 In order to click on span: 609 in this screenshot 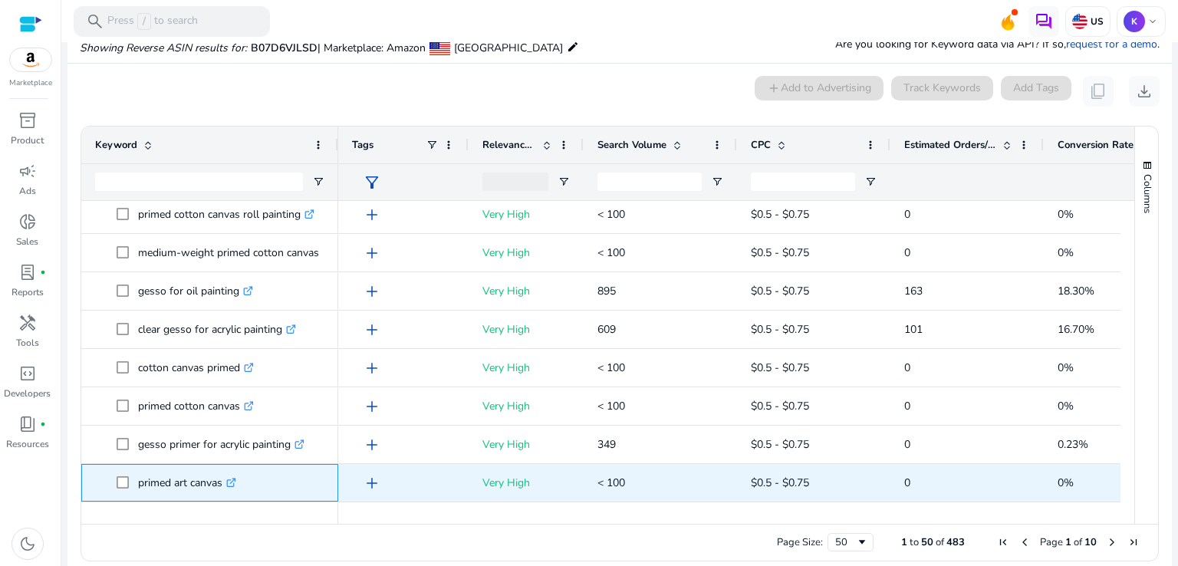, I will do `click(607, 329)`.